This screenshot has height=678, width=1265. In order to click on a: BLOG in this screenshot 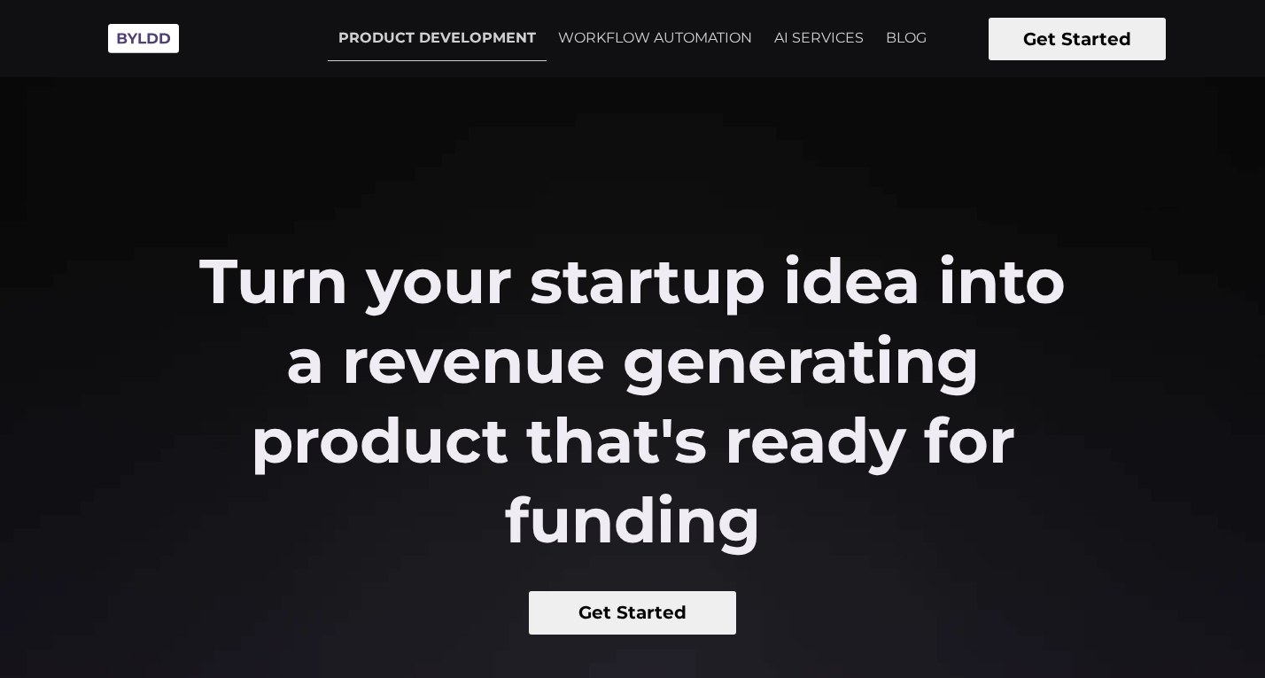, I will do `click(907, 38)`.